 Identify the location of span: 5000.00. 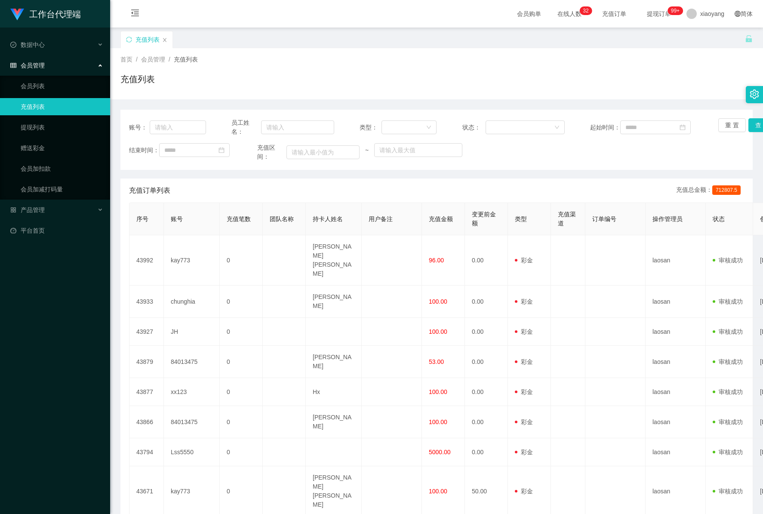
(439, 452).